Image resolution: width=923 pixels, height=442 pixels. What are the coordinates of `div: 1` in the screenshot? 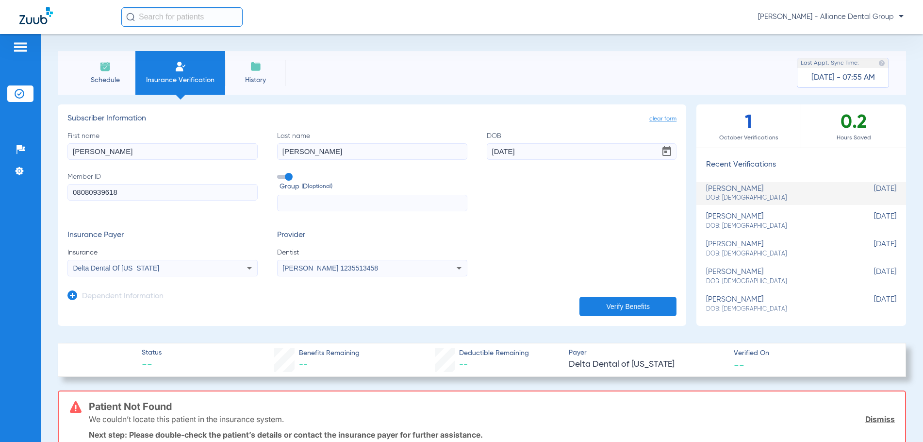 It's located at (749, 126).